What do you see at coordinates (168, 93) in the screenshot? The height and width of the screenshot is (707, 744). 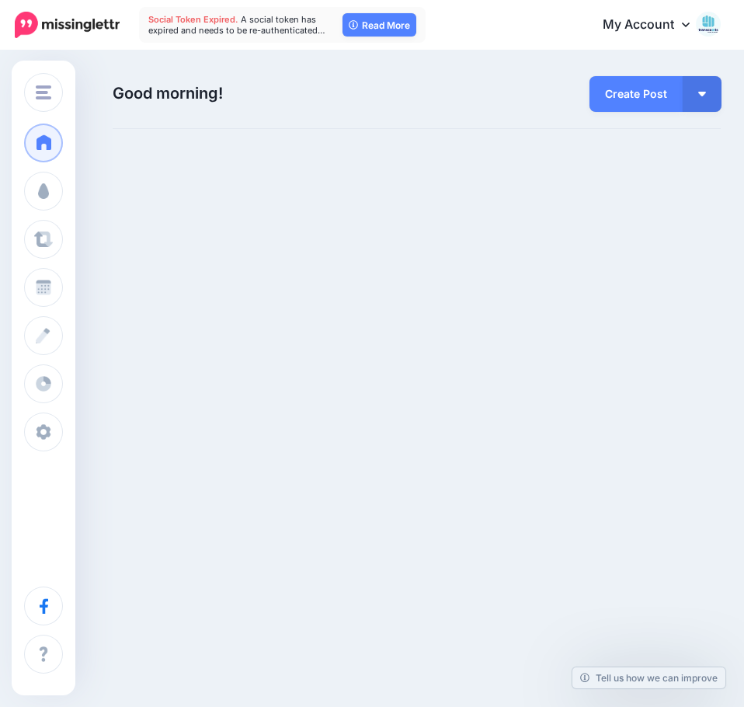 I see `span: Good morning!` at bounding box center [168, 93].